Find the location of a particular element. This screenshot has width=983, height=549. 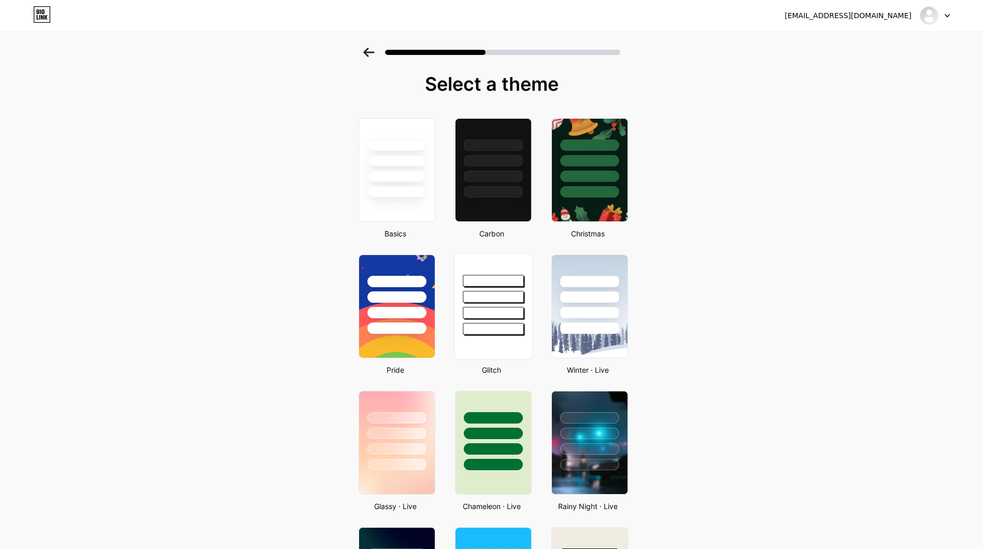

div: Glassy · Live is located at coordinates (395, 506).